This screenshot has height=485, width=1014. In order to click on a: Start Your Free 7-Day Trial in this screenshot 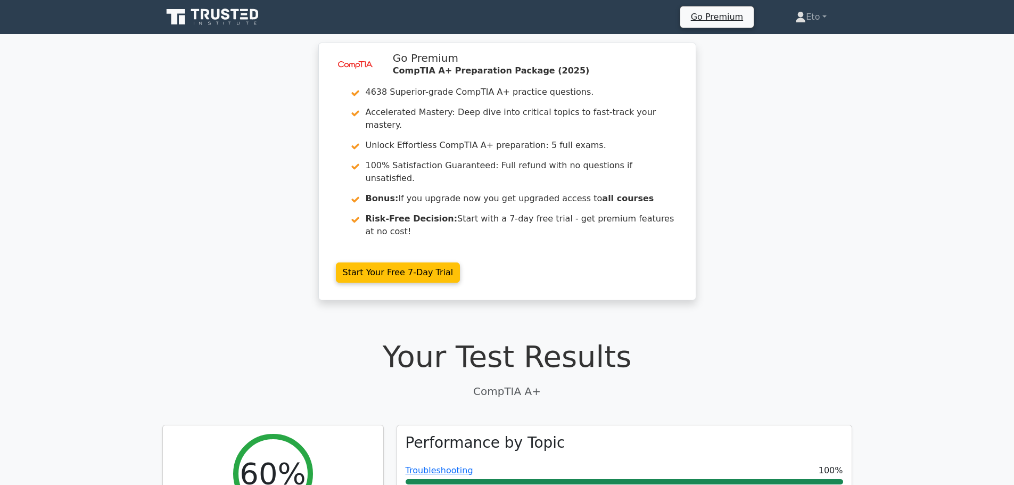, I will do `click(398, 272)`.